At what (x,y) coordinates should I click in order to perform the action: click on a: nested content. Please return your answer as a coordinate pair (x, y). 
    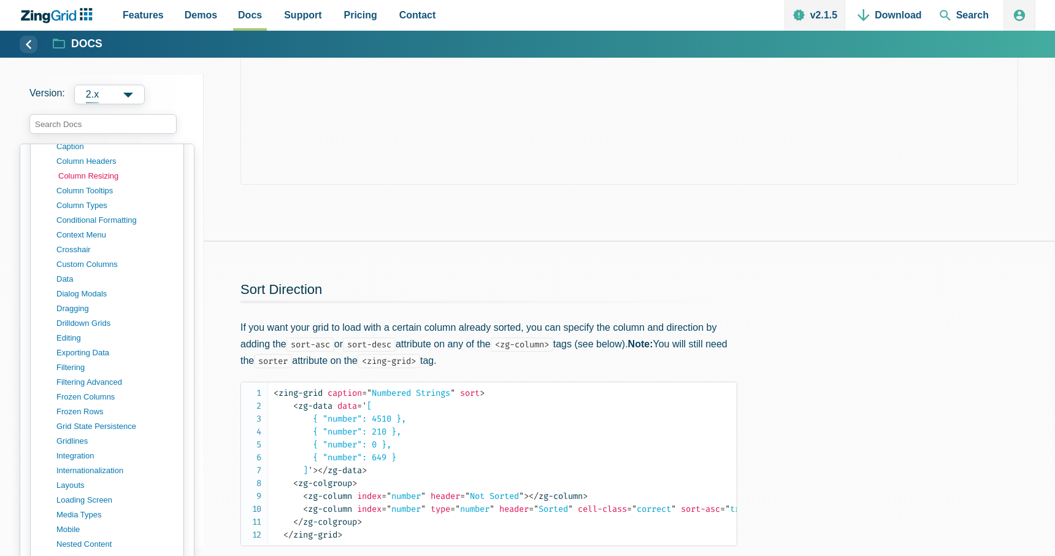
    Looking at the image, I should click on (115, 544).